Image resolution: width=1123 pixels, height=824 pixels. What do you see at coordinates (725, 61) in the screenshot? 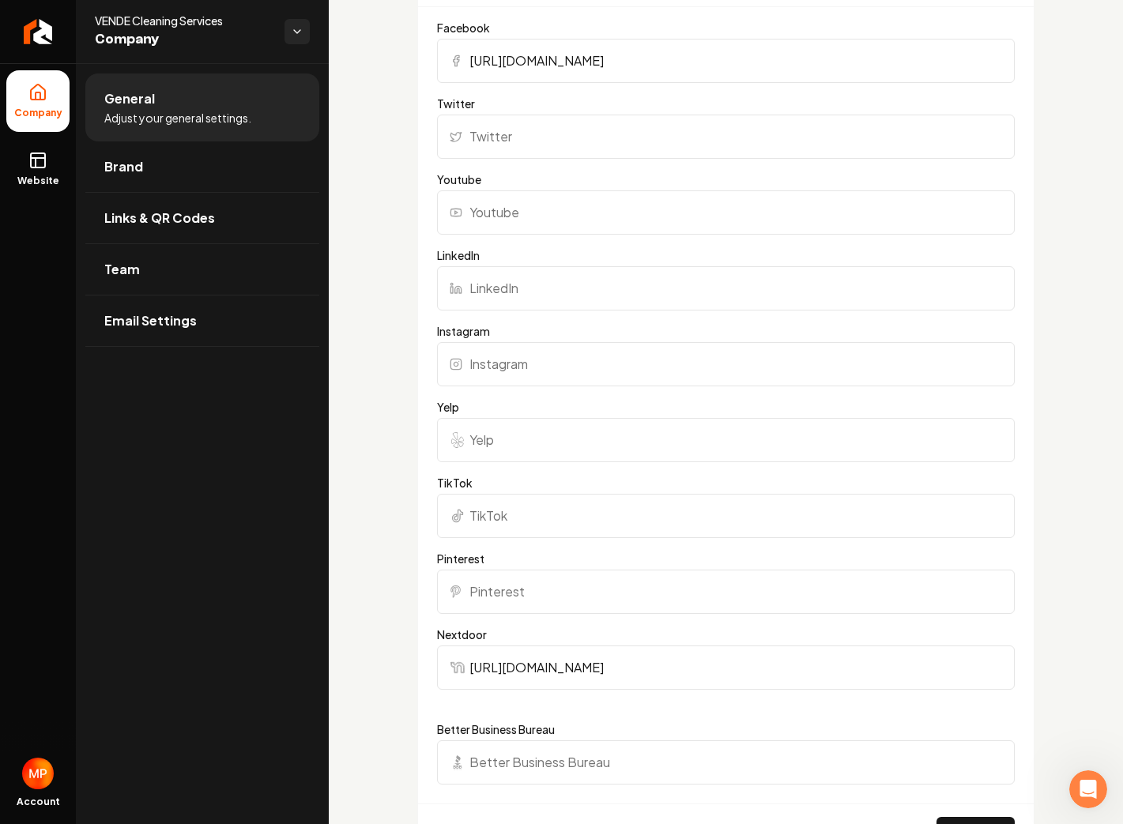
I see `input: Facebook` at bounding box center [725, 61].